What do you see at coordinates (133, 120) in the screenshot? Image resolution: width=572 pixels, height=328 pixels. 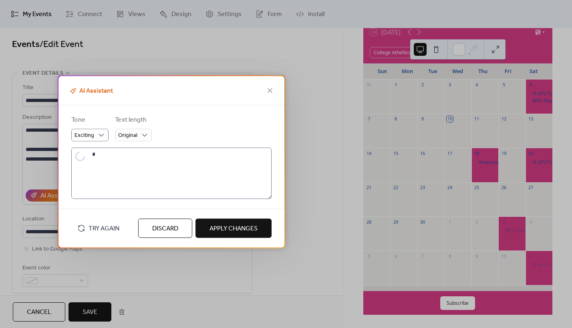 I see `div: Text length` at bounding box center [133, 120].